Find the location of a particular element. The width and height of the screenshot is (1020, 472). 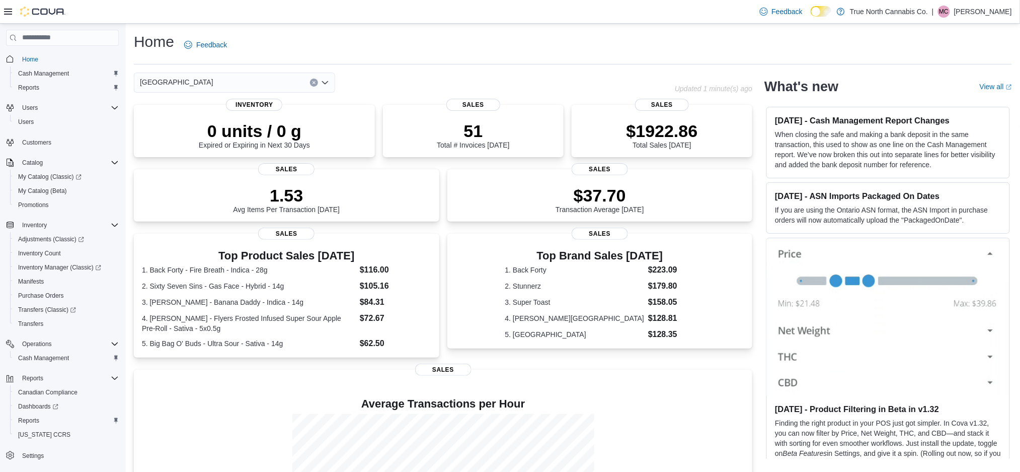

dd: $128.81 is located at coordinates (672, 318).